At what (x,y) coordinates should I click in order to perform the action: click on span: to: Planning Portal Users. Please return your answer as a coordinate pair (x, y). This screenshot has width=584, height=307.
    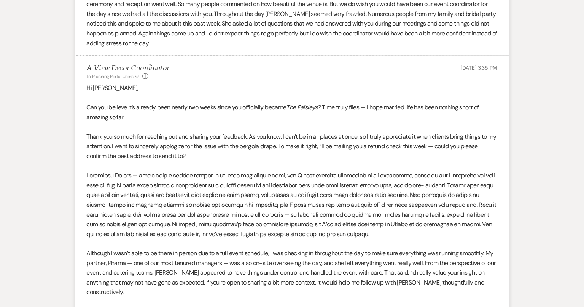
    Looking at the image, I should click on (110, 76).